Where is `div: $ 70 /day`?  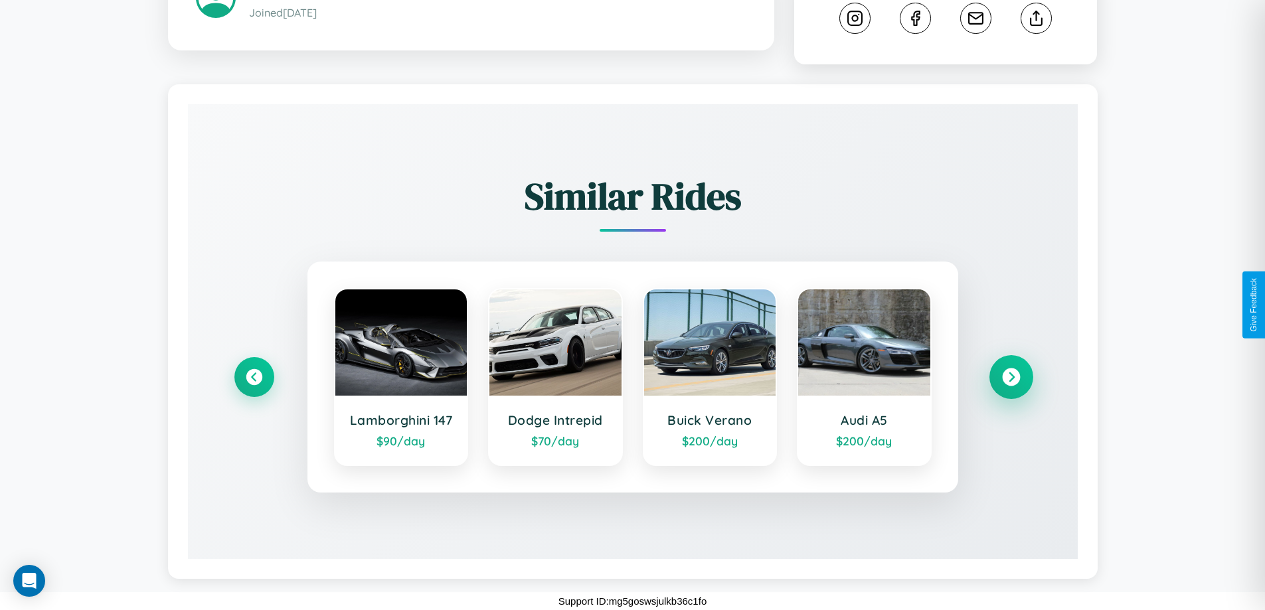
div: $ 70 /day is located at coordinates (555, 441).